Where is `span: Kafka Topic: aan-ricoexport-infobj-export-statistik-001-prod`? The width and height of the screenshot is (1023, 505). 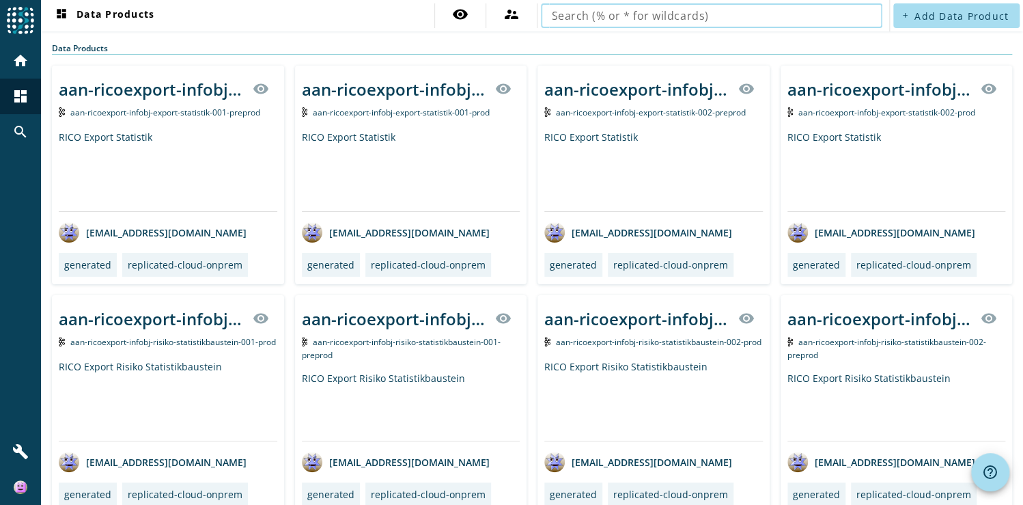 span: Kafka Topic: aan-ricoexport-infobj-export-statistik-001-prod is located at coordinates (401, 112).